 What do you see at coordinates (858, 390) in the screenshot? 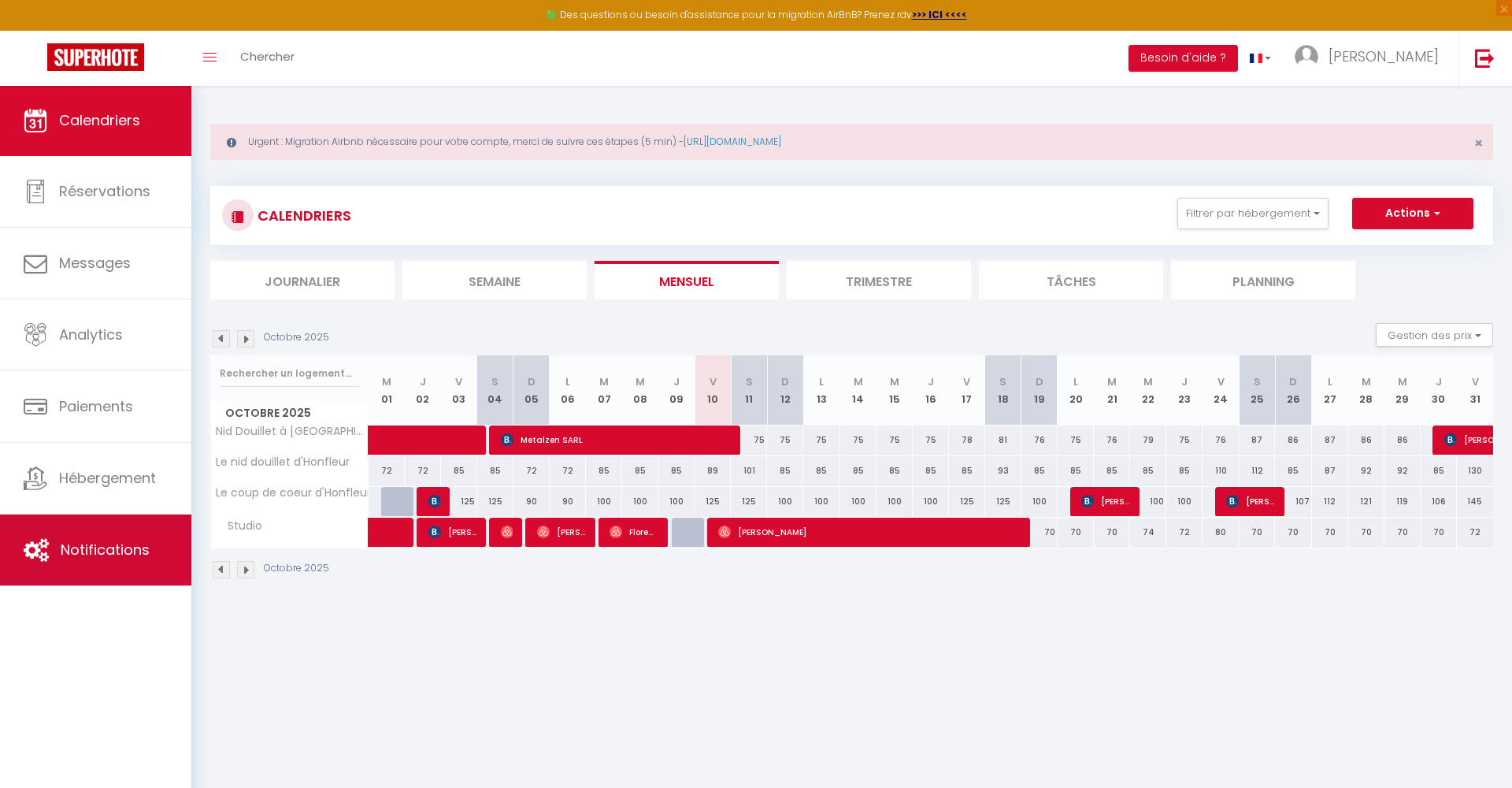
I see `th: 14` at bounding box center [858, 390].